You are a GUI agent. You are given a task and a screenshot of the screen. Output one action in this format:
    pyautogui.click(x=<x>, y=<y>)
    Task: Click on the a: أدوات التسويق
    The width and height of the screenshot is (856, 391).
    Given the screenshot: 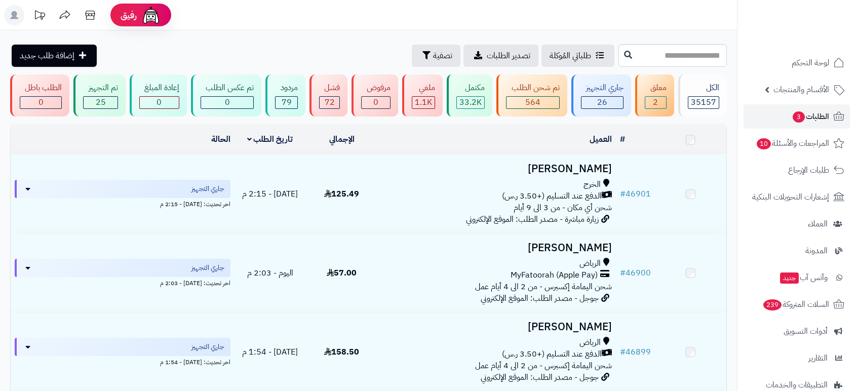 What is the action you would take?
    pyautogui.click(x=797, y=331)
    